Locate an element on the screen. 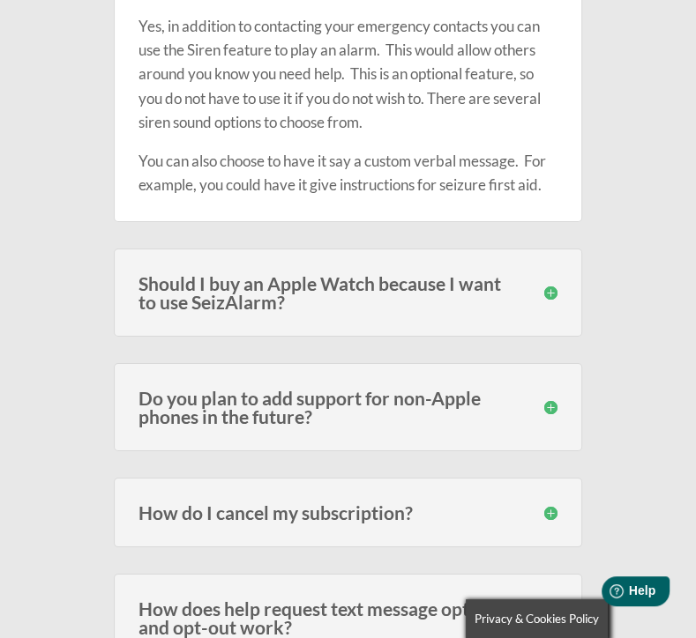 The image size is (696, 638). p: Yes, in addition to contacting your emergency contacts you can use the Siren feature to play an a... is located at coordinates (347, 81).